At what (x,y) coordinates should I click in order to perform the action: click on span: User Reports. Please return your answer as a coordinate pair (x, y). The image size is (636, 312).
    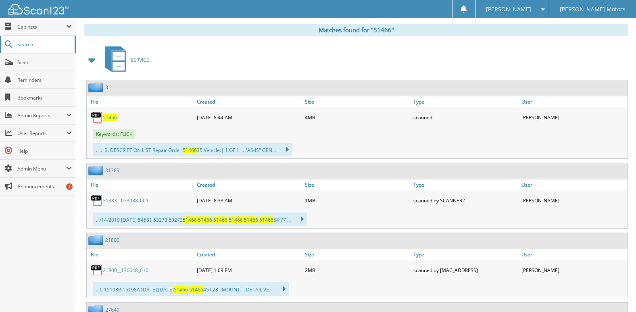
    Looking at the image, I should click on (42, 133).